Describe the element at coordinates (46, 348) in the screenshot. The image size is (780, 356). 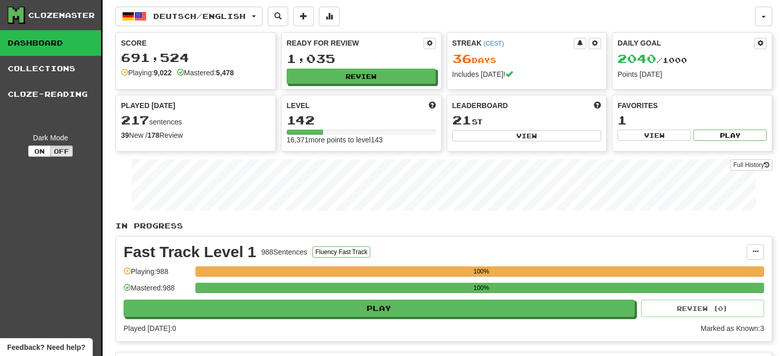
I see `span: Open feedback widget` at that location.